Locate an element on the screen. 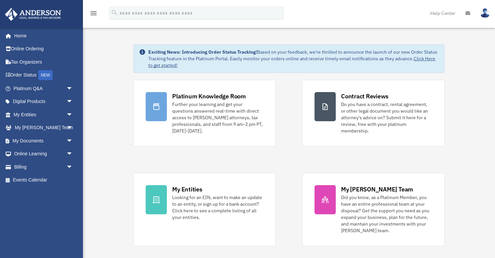  a: Tax Organizers is located at coordinates (44, 62).